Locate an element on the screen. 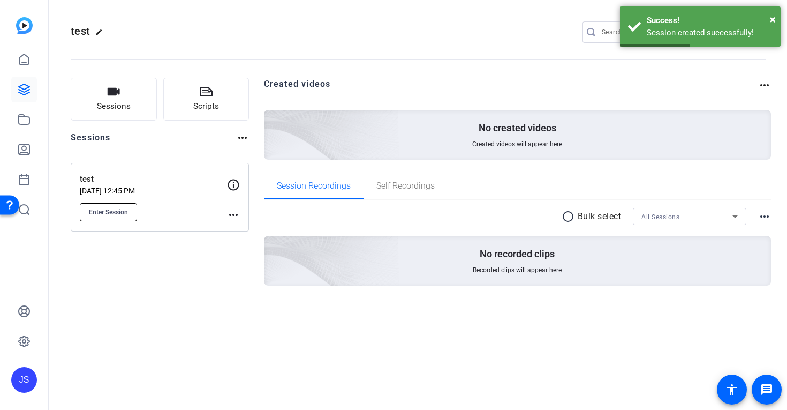 This screenshot has width=787, height=410. span: All Sessions is located at coordinates (660, 217).